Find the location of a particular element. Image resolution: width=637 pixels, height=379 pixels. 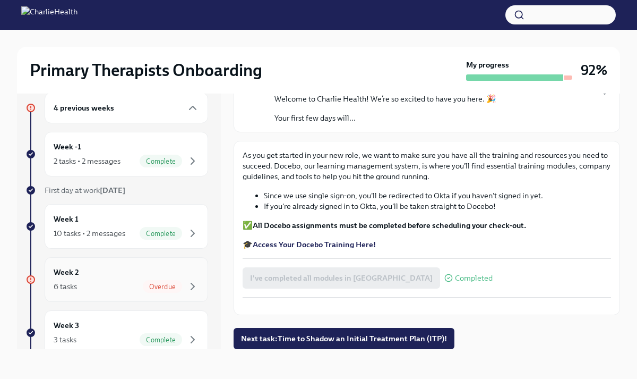

span: Next task : Time to Shadow an Initial Treatment Plan (ITP)! is located at coordinates (344, 338).